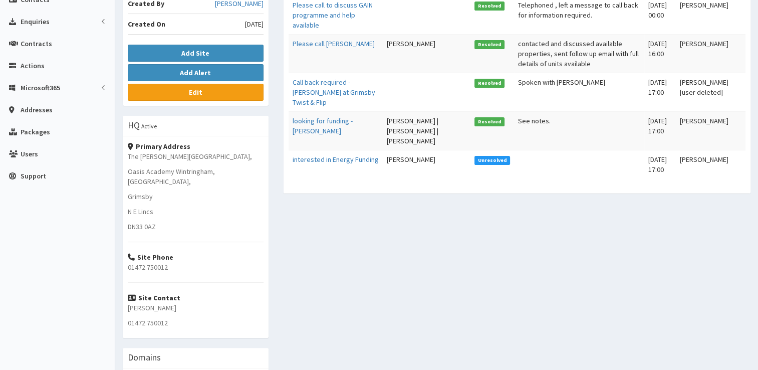 This screenshot has width=758, height=370. What do you see at coordinates (579, 53) in the screenshot?
I see `td: contacted and discussed available properties, sent follow up email with full details of units ava...` at bounding box center [579, 53].